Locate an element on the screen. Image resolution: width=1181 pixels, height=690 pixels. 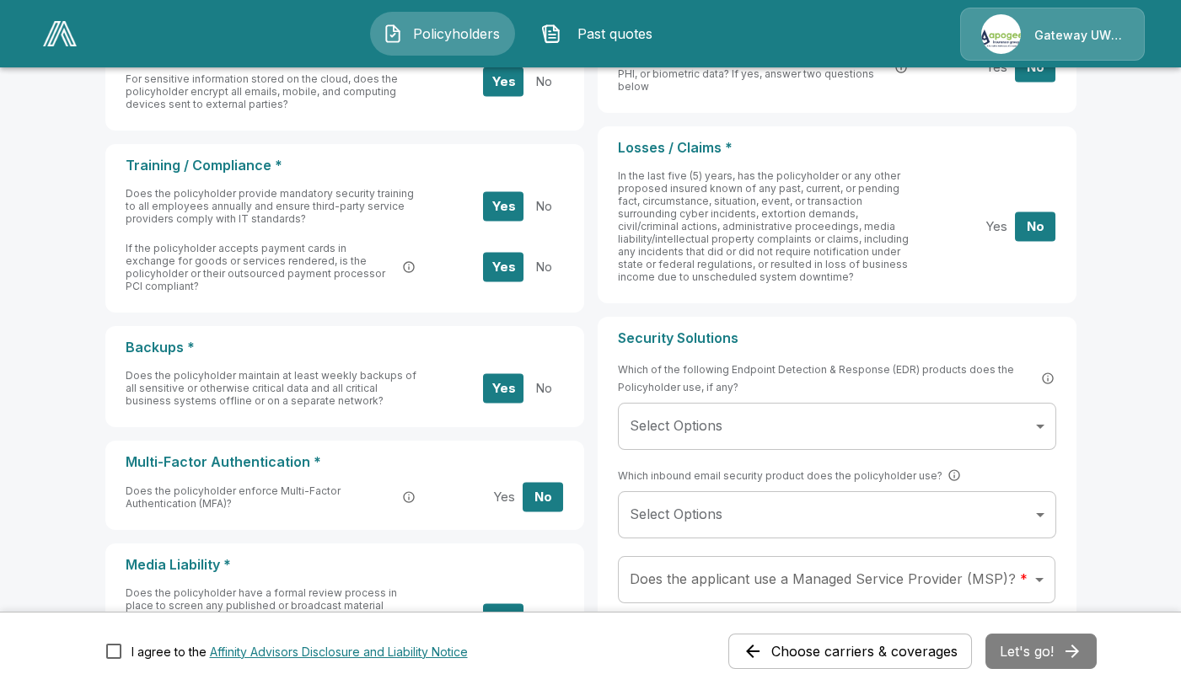
p: Training / Compliance * is located at coordinates (345, 165).